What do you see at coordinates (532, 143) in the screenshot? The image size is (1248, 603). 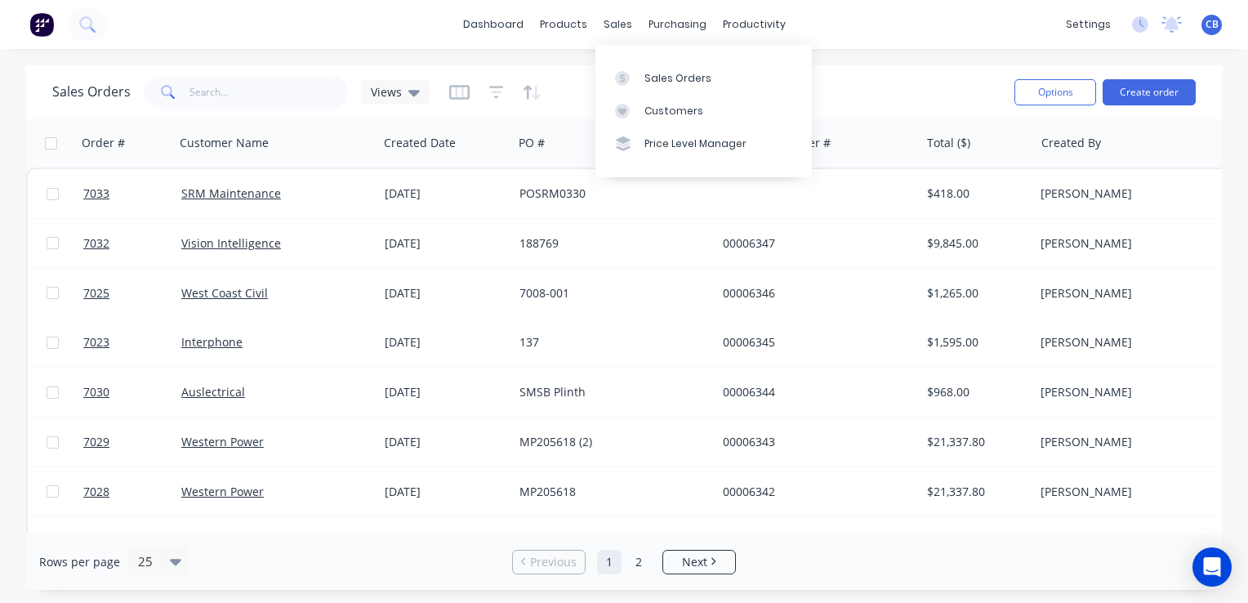 I see `div: PO #` at bounding box center [532, 143].